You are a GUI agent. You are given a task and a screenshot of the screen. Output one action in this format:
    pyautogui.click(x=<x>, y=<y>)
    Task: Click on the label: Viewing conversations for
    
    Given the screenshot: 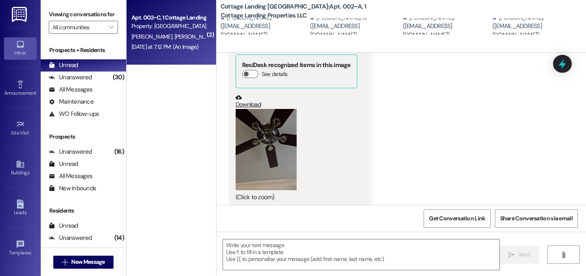 What is the action you would take?
    pyautogui.click(x=83, y=14)
    